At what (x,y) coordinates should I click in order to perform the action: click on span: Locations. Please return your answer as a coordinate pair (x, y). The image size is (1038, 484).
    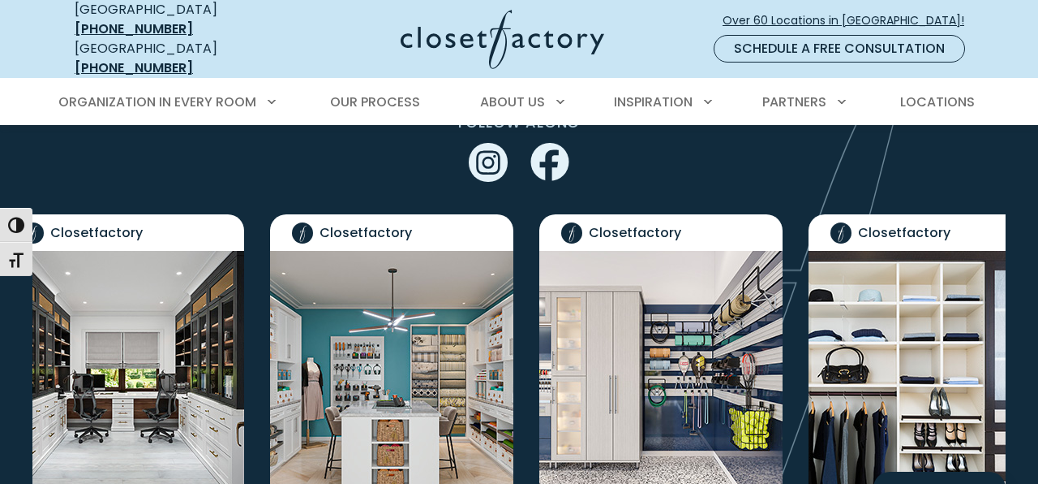
    Looking at the image, I should click on (938, 101).